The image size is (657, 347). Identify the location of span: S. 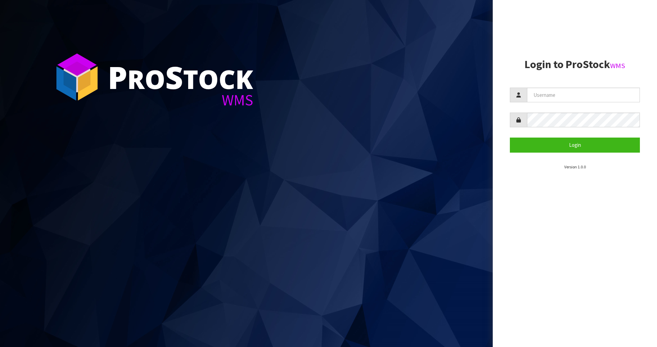
(174, 77).